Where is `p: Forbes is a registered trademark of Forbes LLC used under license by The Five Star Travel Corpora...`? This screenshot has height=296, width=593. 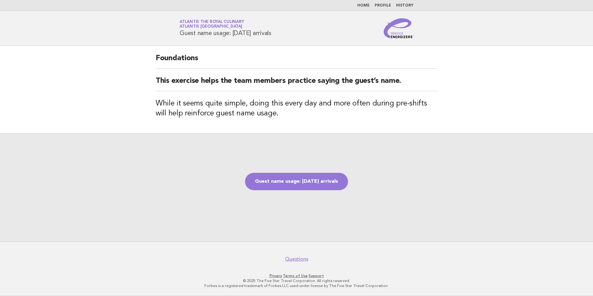
p: Forbes is a registered trademark of Forbes LLC used under license by The Five Star Travel Corpora... is located at coordinates (297, 286).